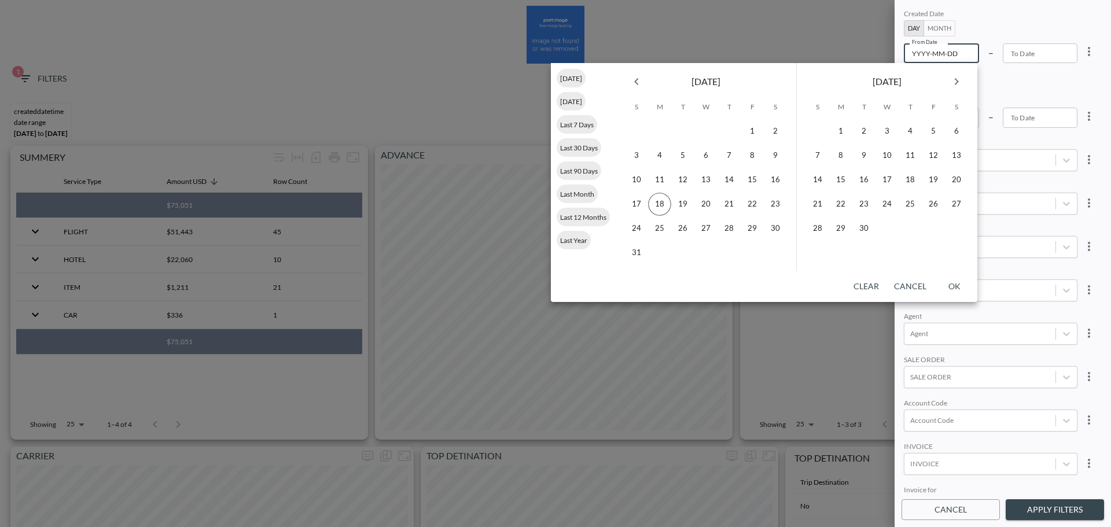  What do you see at coordinates (583, 217) in the screenshot?
I see `div: Last 12 Months` at bounding box center [583, 217].